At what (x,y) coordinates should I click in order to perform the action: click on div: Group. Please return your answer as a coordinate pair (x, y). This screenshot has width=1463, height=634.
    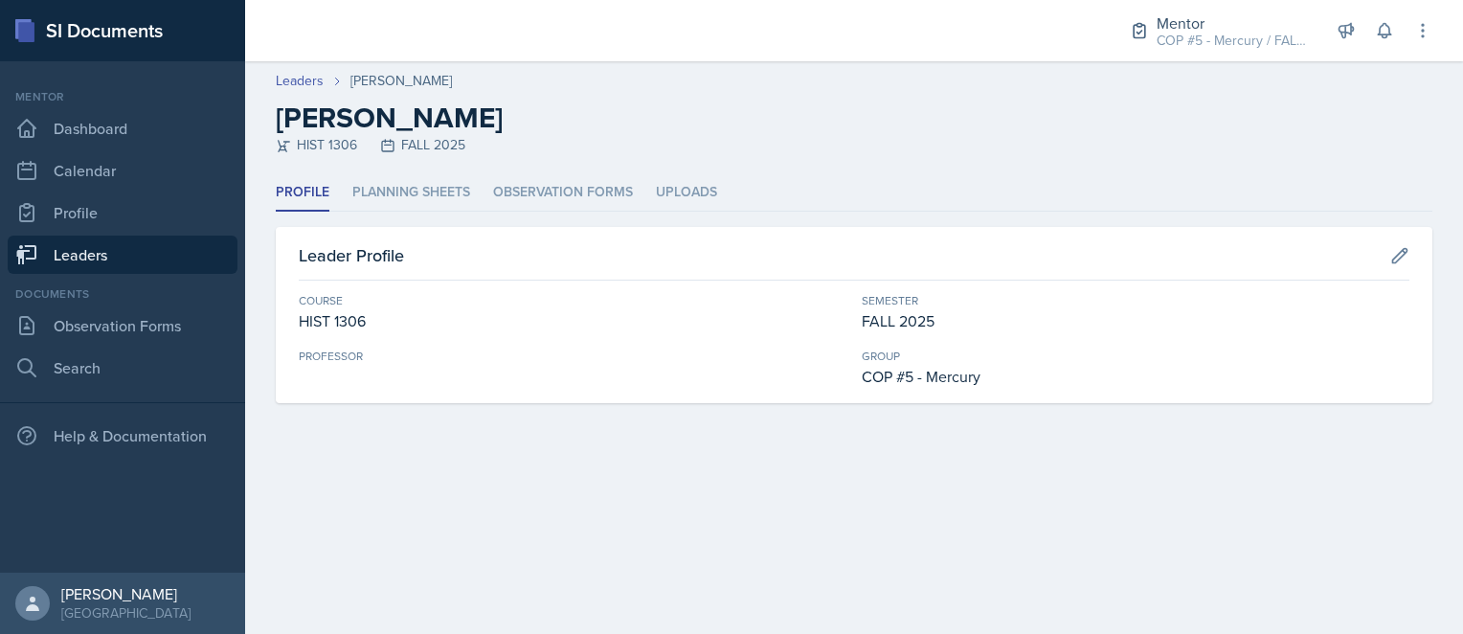
    Looking at the image, I should click on (1135, 356).